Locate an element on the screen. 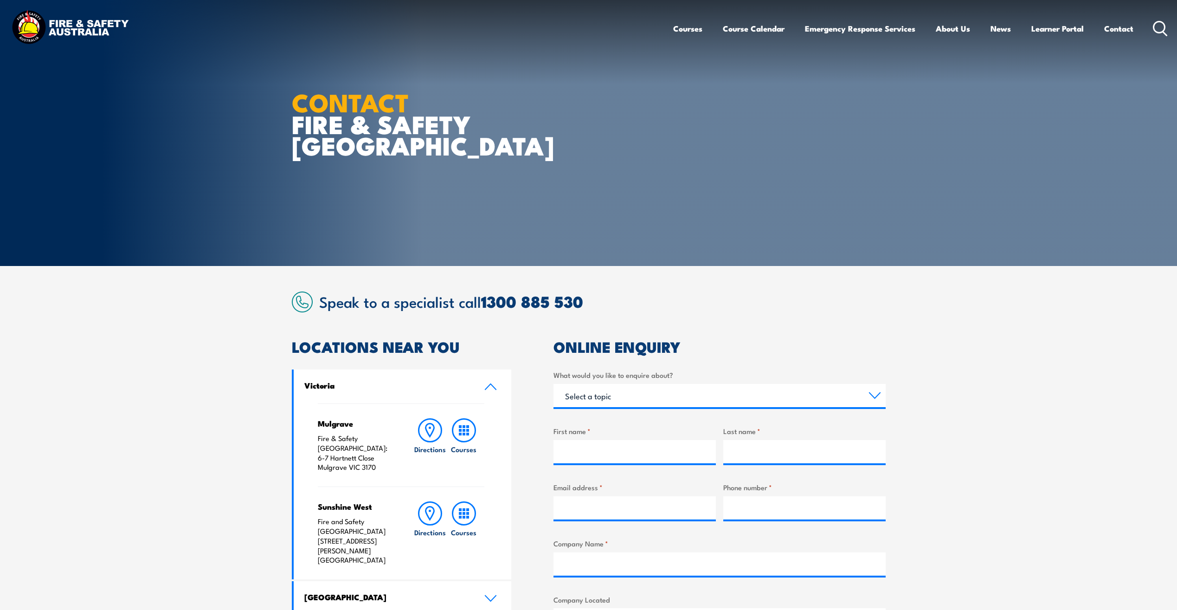  a: Contact is located at coordinates (1119, 28).